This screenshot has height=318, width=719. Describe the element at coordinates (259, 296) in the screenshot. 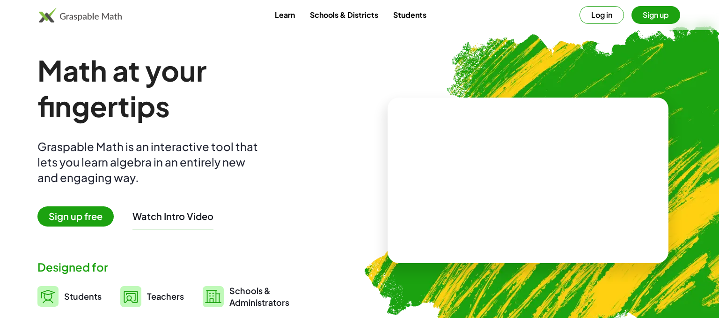

I see `span: Schools & Administrators` at that location.